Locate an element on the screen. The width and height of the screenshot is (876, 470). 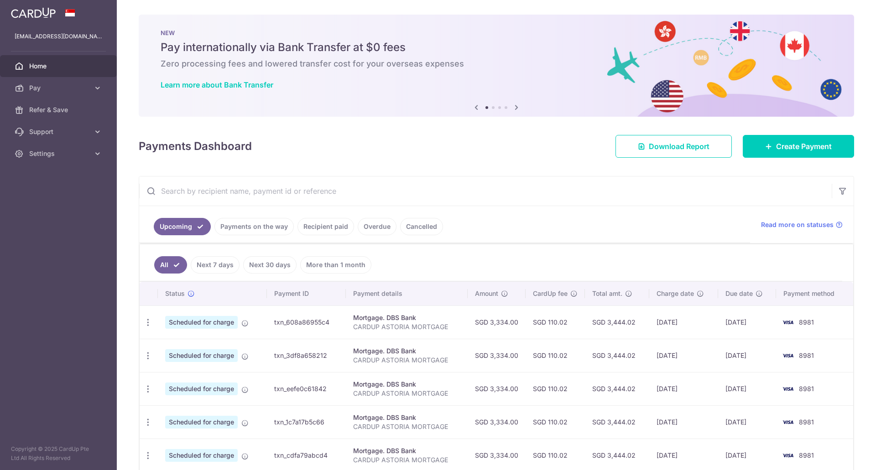
span: Charge date is located at coordinates (675, 294).